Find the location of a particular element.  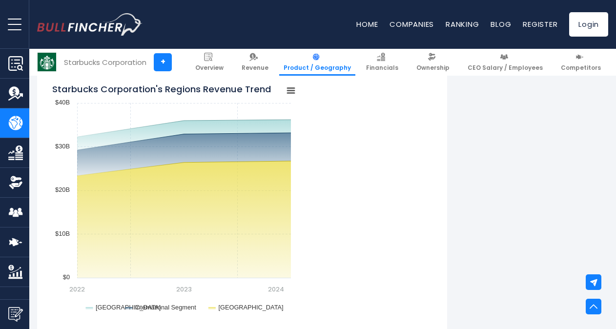

text: International Segment is located at coordinates (166, 307).